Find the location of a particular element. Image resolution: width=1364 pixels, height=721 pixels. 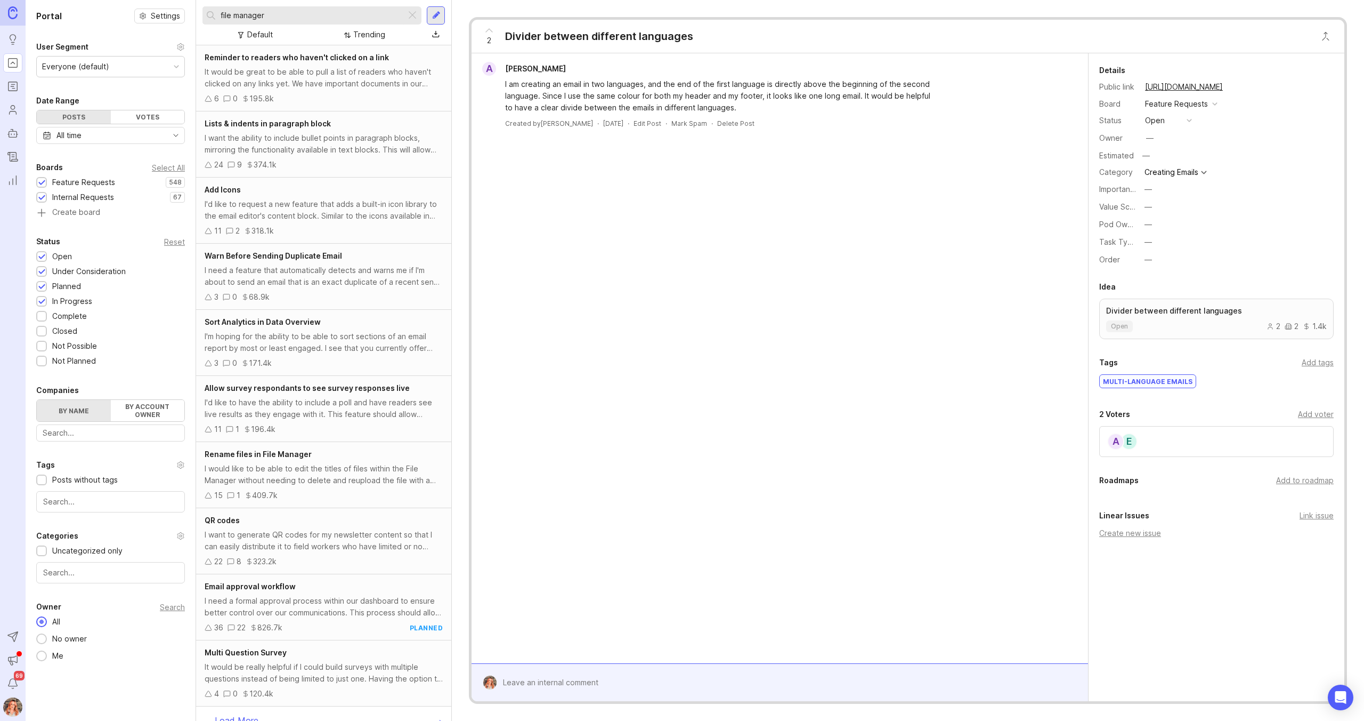

div: Companies is located at coordinates (58, 390).